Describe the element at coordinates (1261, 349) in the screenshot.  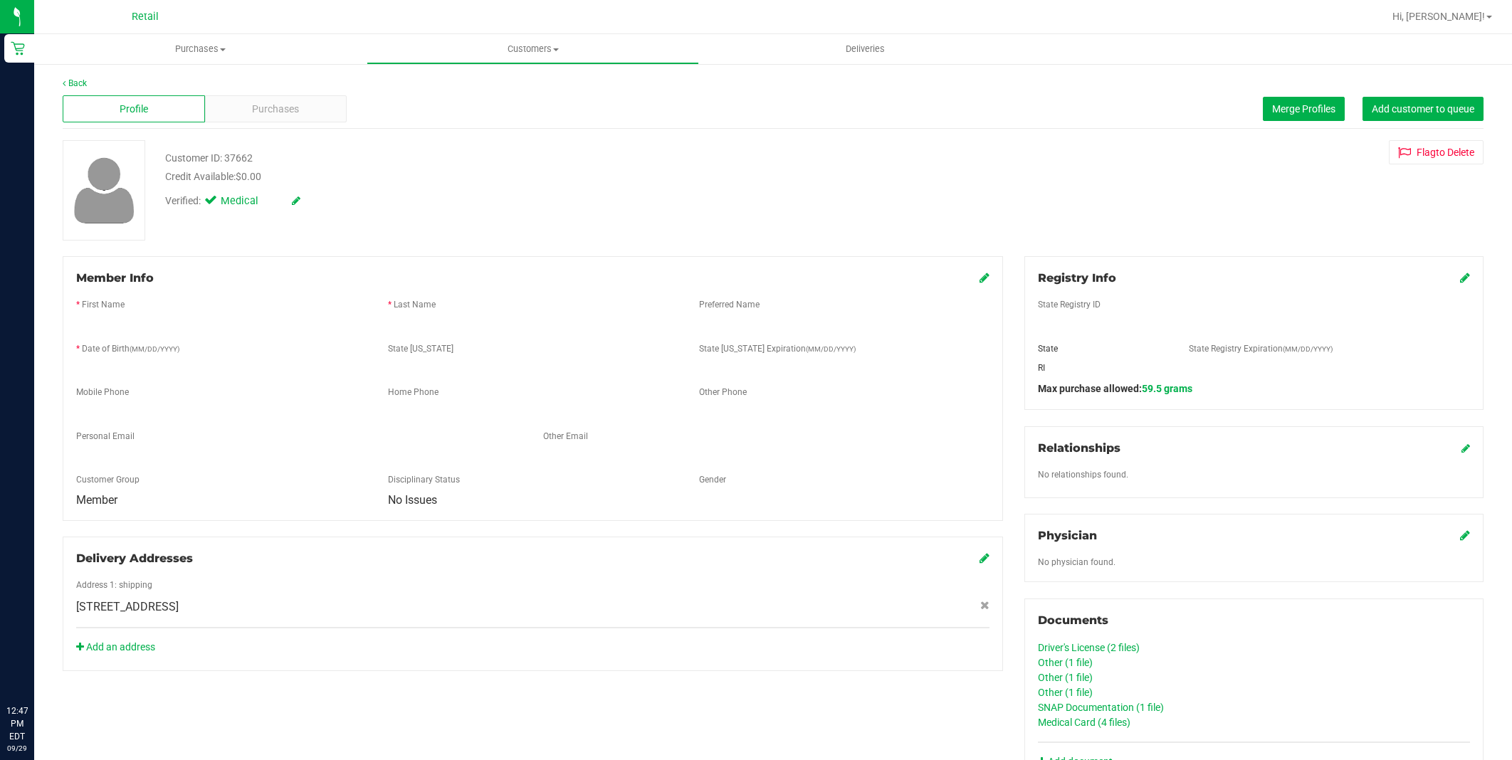
I see `label: State Registry Expiration` at that location.